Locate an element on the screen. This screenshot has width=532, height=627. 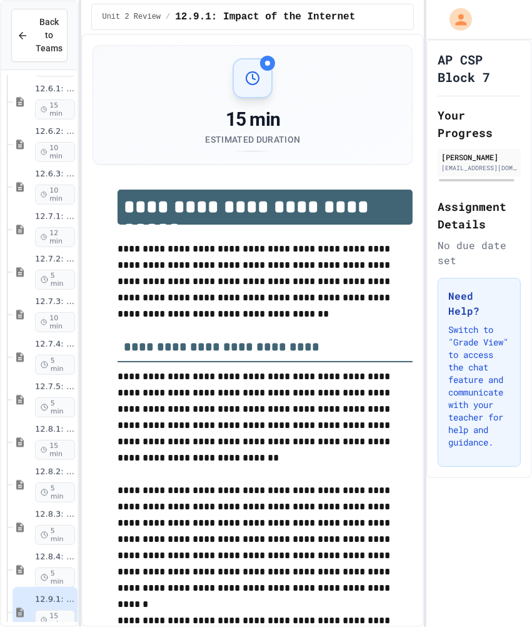
div: My Account is located at coordinates (456, 19).